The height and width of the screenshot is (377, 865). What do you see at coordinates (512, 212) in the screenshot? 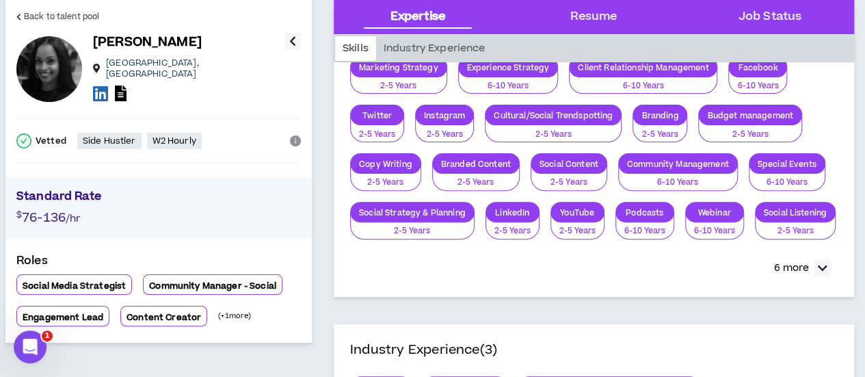
I see `p: LinkedIn` at bounding box center [512, 212].